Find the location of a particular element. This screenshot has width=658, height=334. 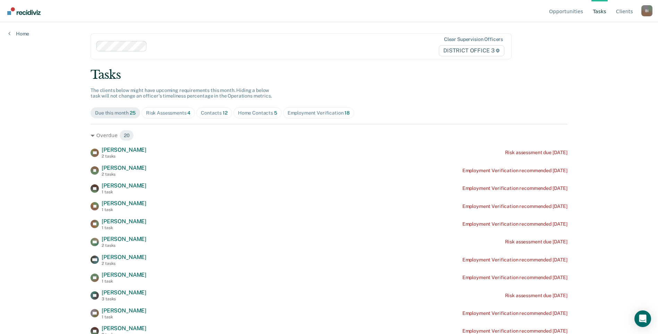

div: Employment Verification is located at coordinates (318, 113).